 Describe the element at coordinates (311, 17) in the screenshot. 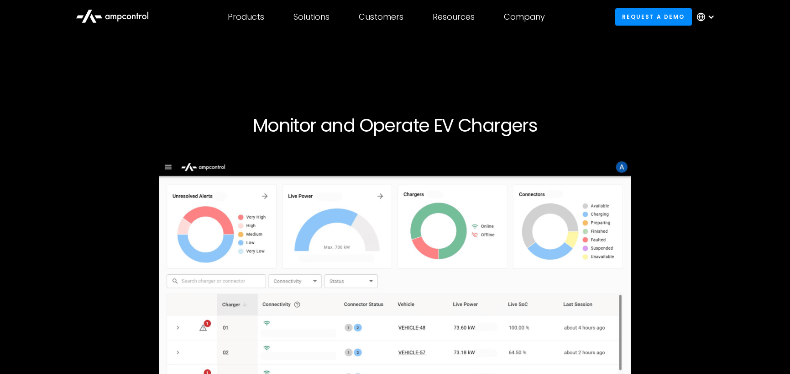

I see `div: Solutions` at that location.